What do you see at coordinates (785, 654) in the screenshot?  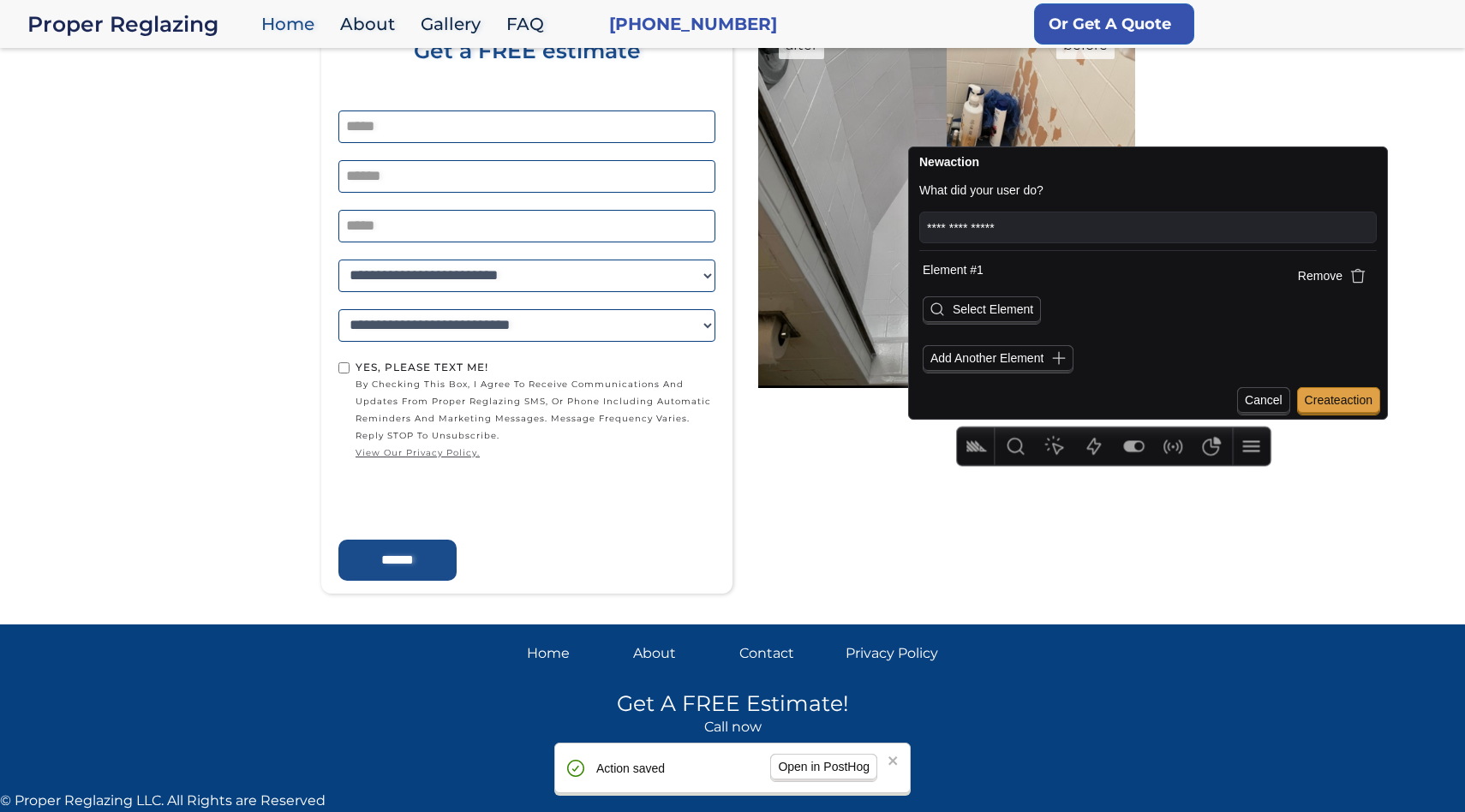 I see `div: Contact` at bounding box center [785, 654].